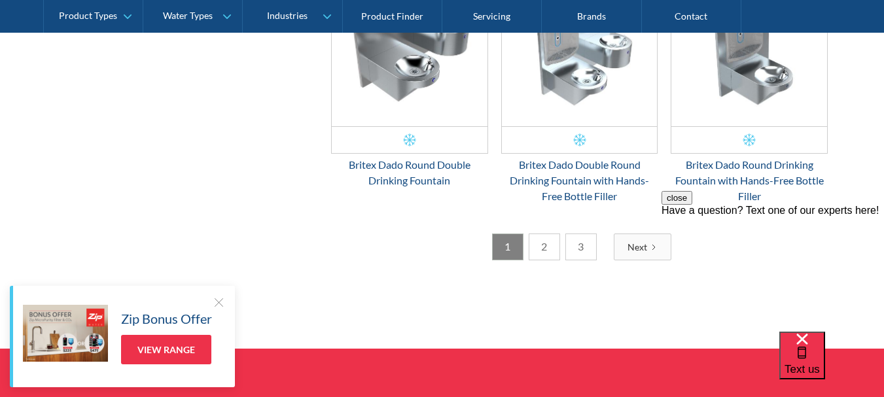 This screenshot has height=397, width=884. I want to click on div: Britex Dado Double Round Drinking Fountain with Hands-Free Bottle Filler, so click(580, 181).